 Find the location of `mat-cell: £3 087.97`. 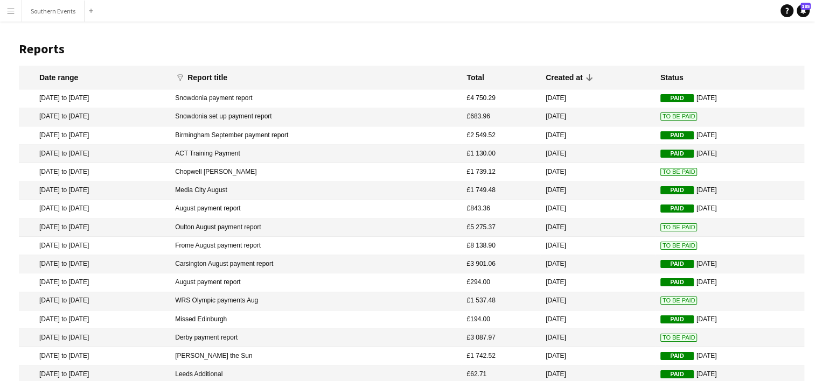

mat-cell: £3 087.97 is located at coordinates (500, 338).